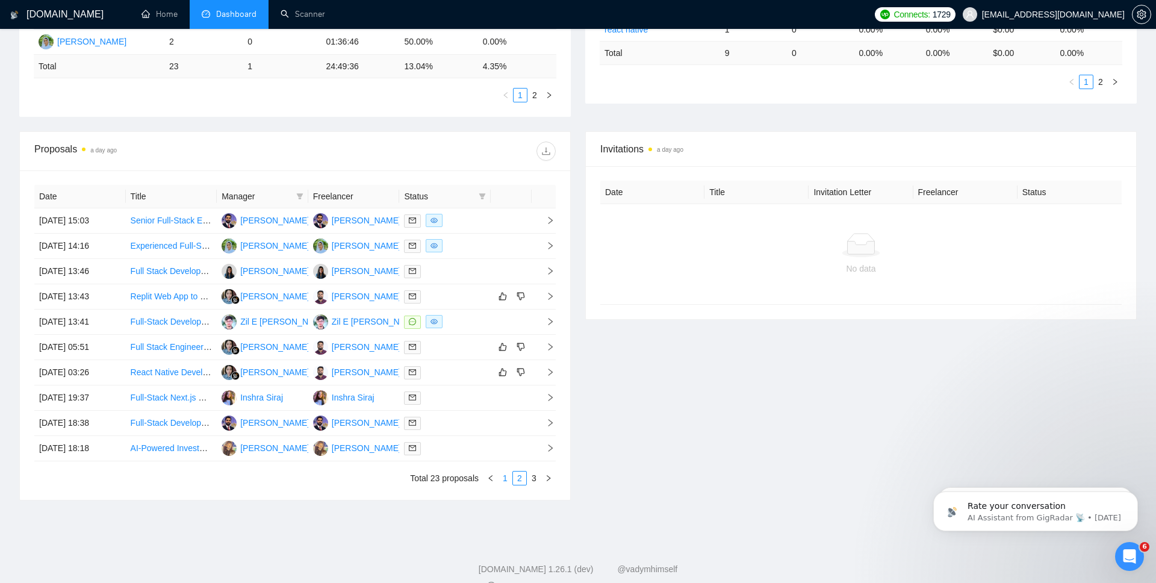 The image size is (1156, 583). Describe the element at coordinates (354, 196) in the screenshot. I see `th: Freelancer` at that location.